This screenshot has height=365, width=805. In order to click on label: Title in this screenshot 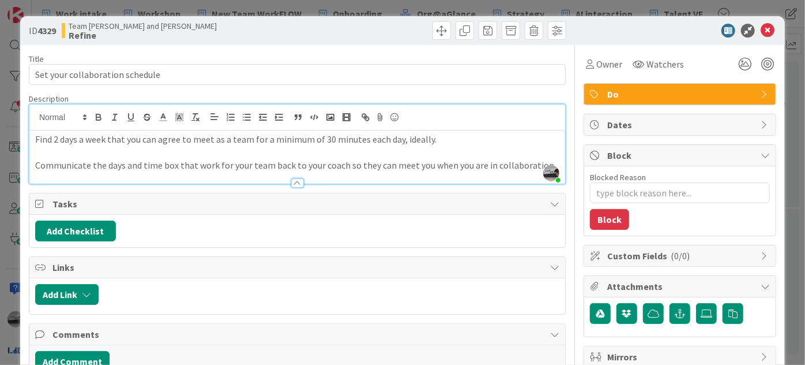, I will do `click(36, 59)`.